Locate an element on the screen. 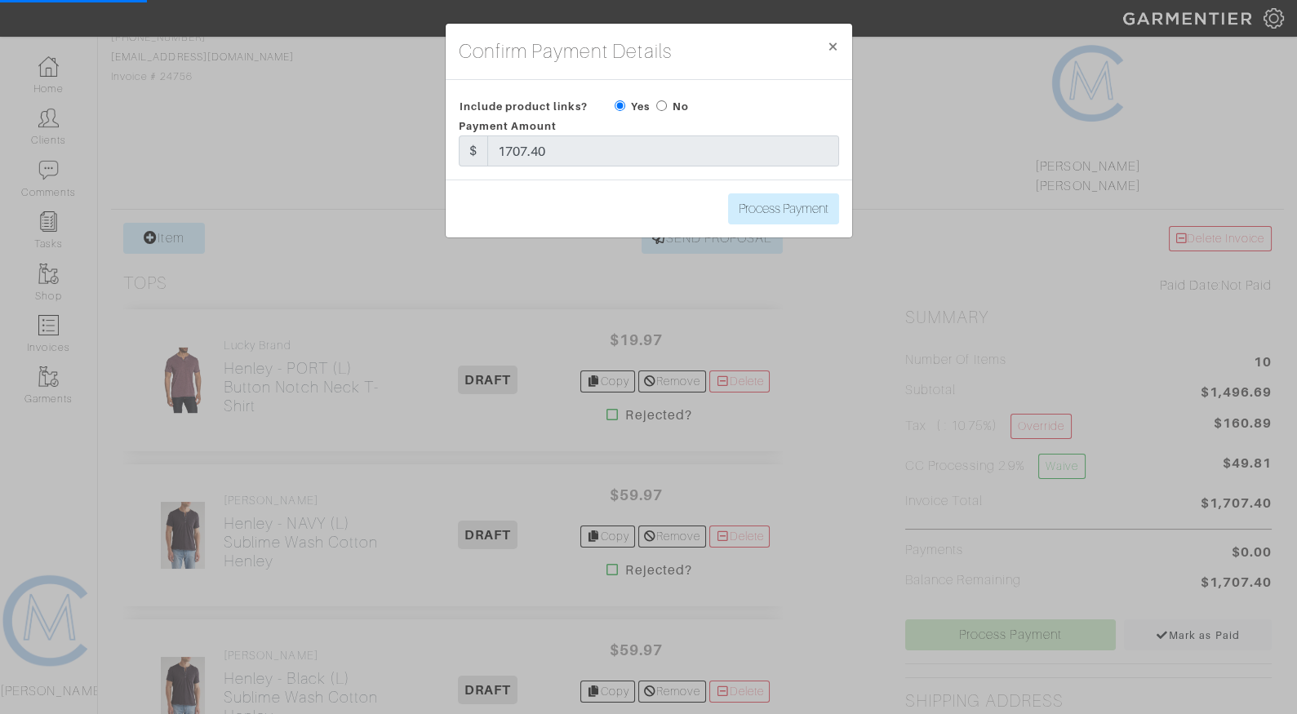  label: No is located at coordinates (681, 106).